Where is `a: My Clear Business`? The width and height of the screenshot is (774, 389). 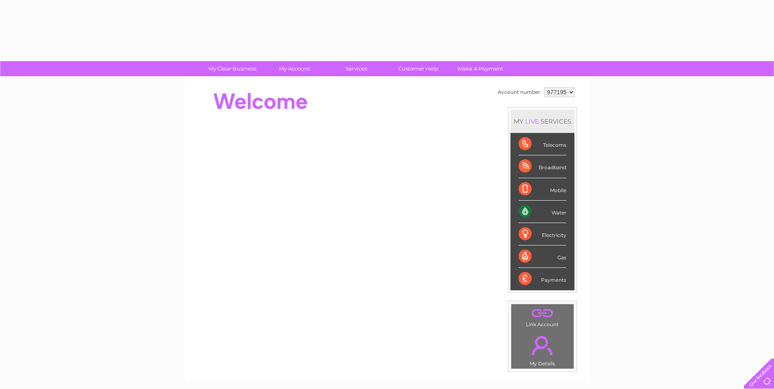 a: My Clear Business is located at coordinates (232, 69).